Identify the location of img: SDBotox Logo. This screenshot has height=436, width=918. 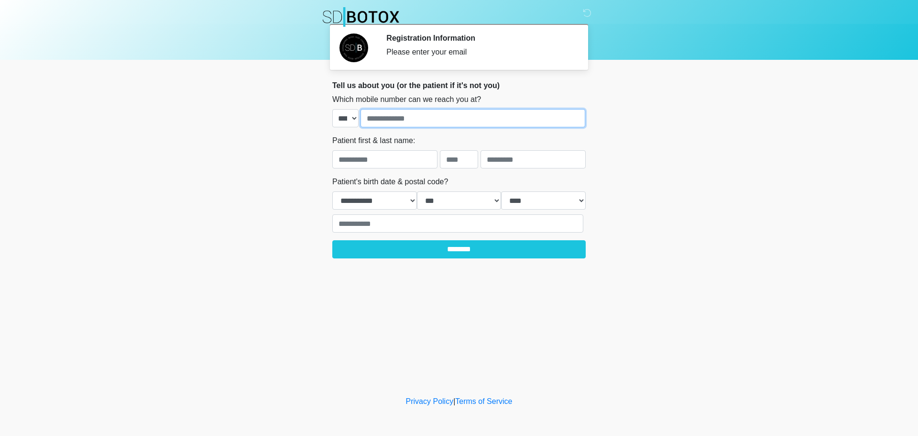
(361, 17).